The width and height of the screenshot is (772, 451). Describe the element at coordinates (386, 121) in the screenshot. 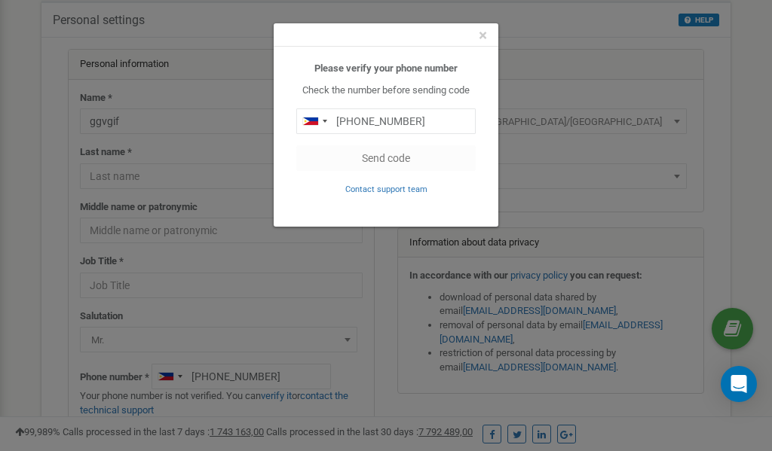

I see `input: 0905 123 4567` at that location.